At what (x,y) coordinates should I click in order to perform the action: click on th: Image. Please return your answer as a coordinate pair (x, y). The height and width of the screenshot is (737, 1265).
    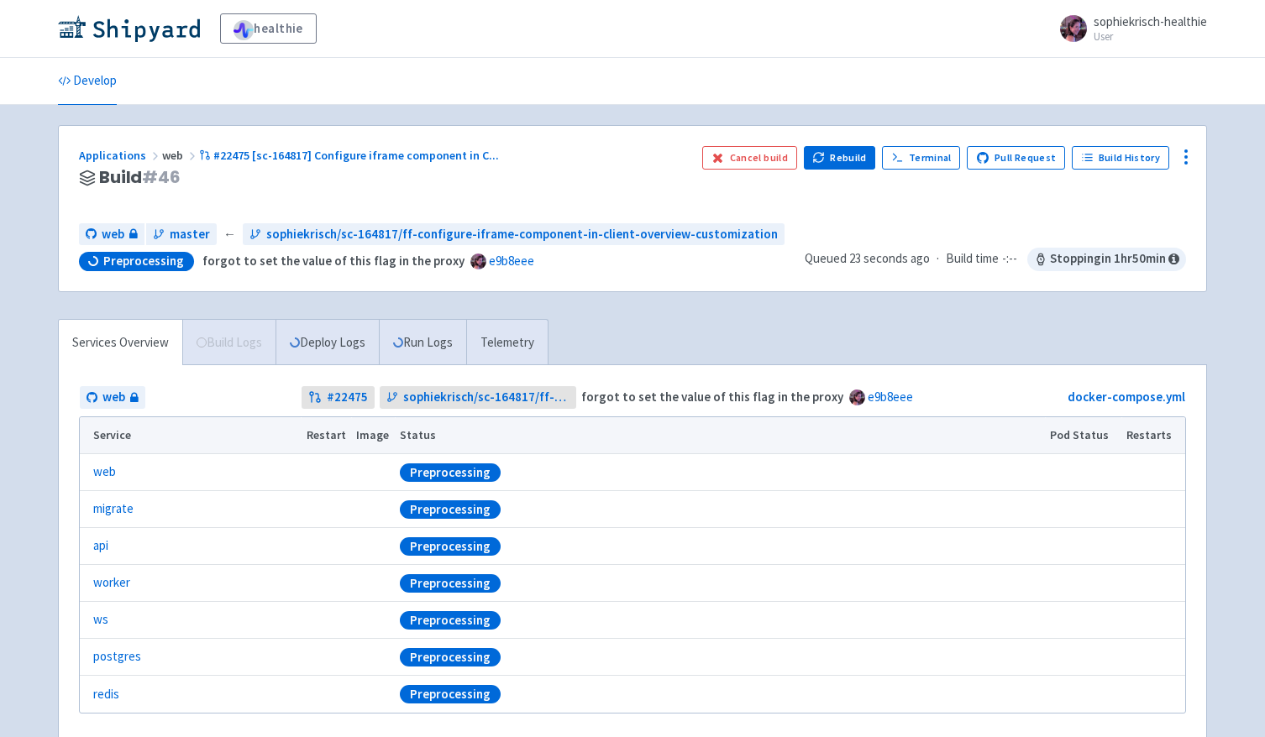
    Looking at the image, I should click on (373, 436).